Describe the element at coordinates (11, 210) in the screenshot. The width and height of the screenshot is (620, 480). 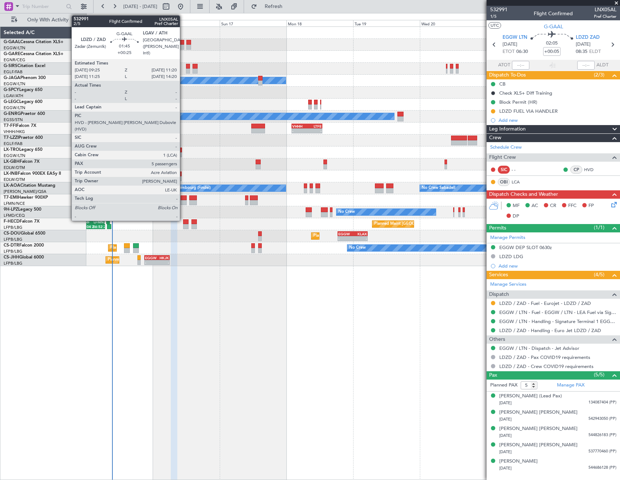
I see `span: 9H-LPZ` at that location.